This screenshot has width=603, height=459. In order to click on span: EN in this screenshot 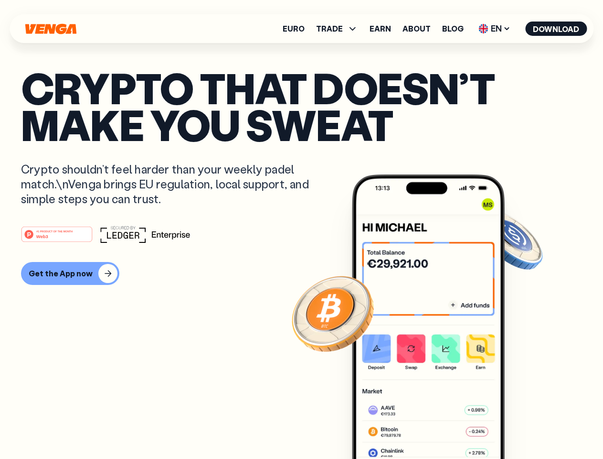, I will do `click(494, 29)`.